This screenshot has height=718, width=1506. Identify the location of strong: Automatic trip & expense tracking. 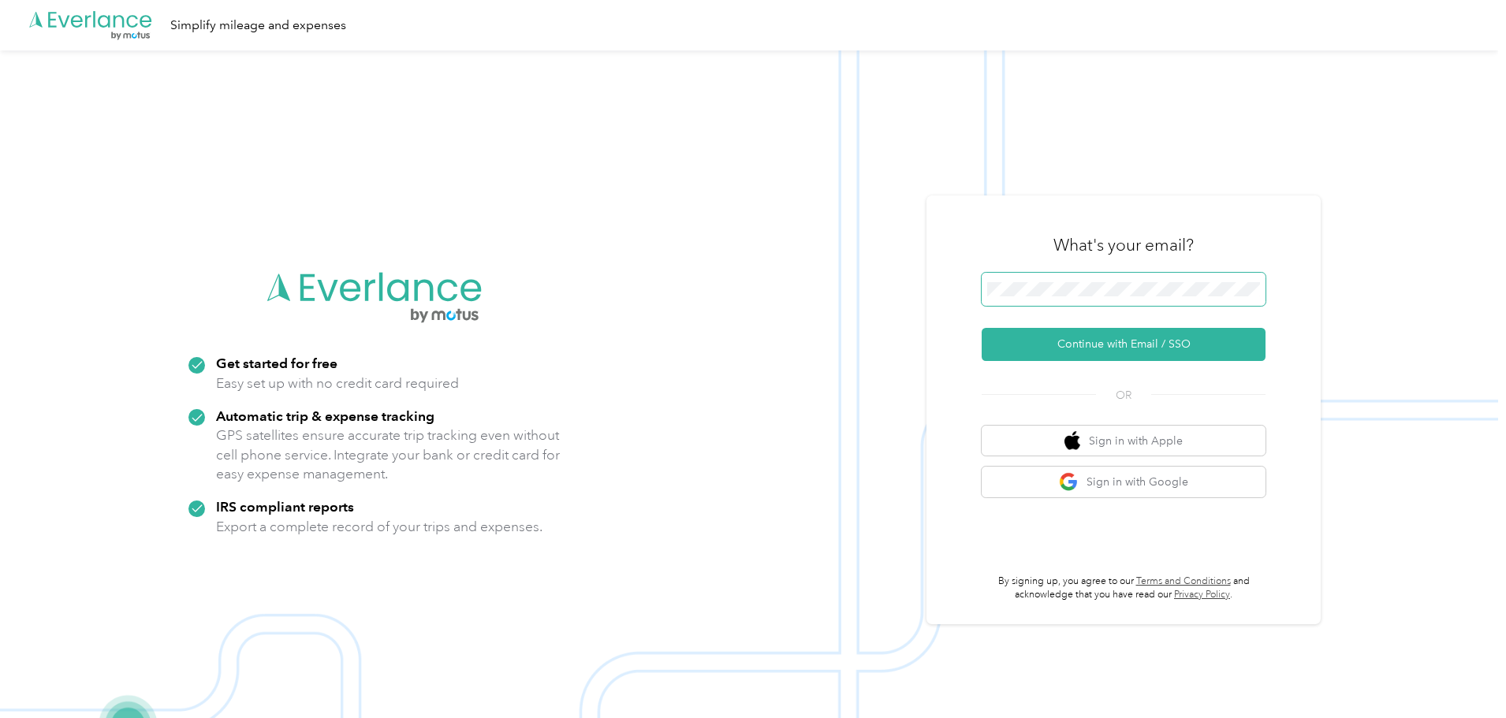
(325, 415).